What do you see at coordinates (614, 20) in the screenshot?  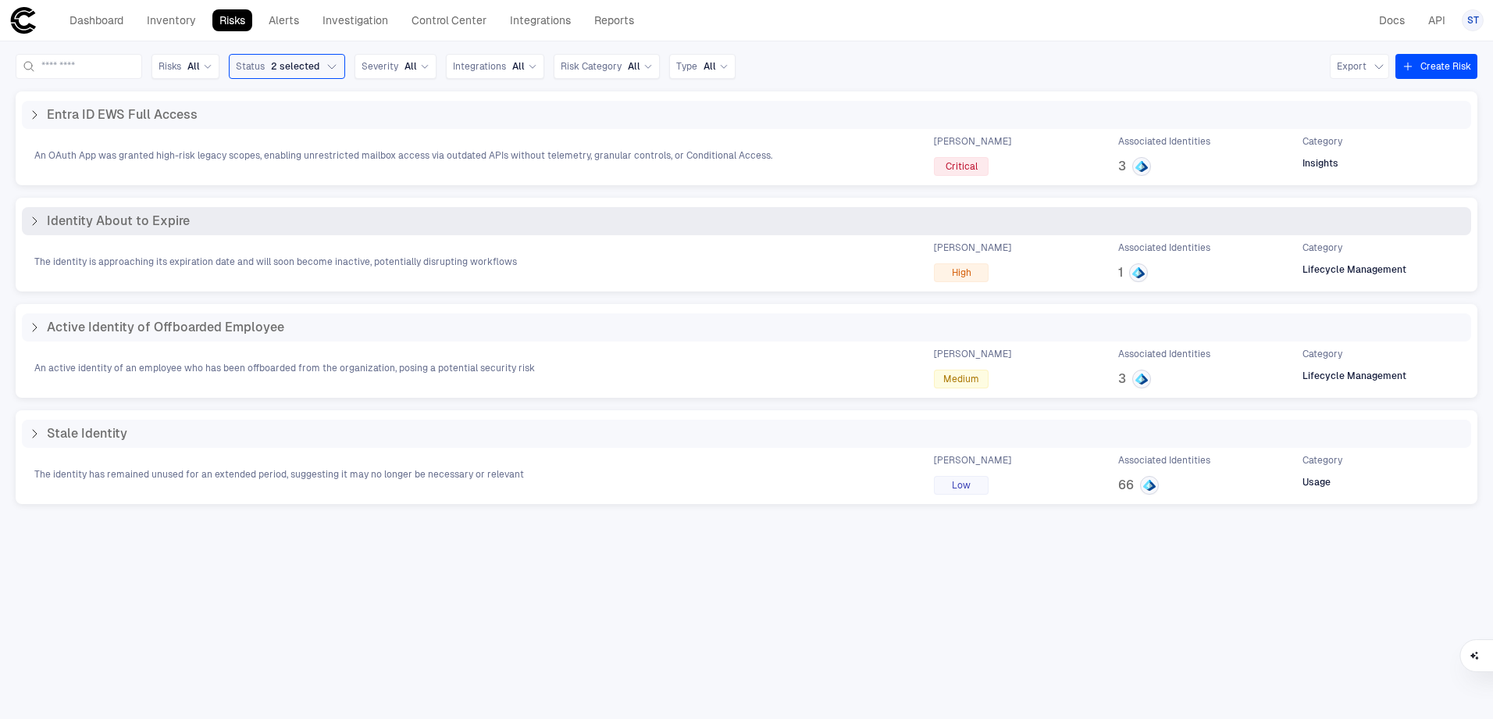 I see `a: Reports` at bounding box center [614, 20].